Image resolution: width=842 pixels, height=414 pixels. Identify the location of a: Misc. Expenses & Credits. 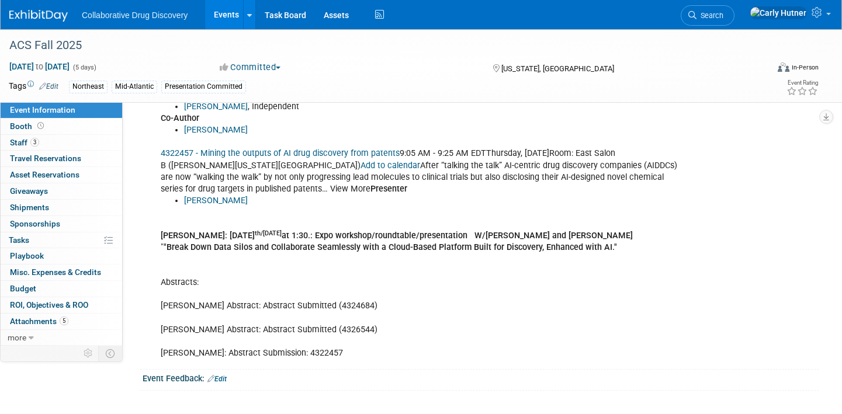
(61, 272).